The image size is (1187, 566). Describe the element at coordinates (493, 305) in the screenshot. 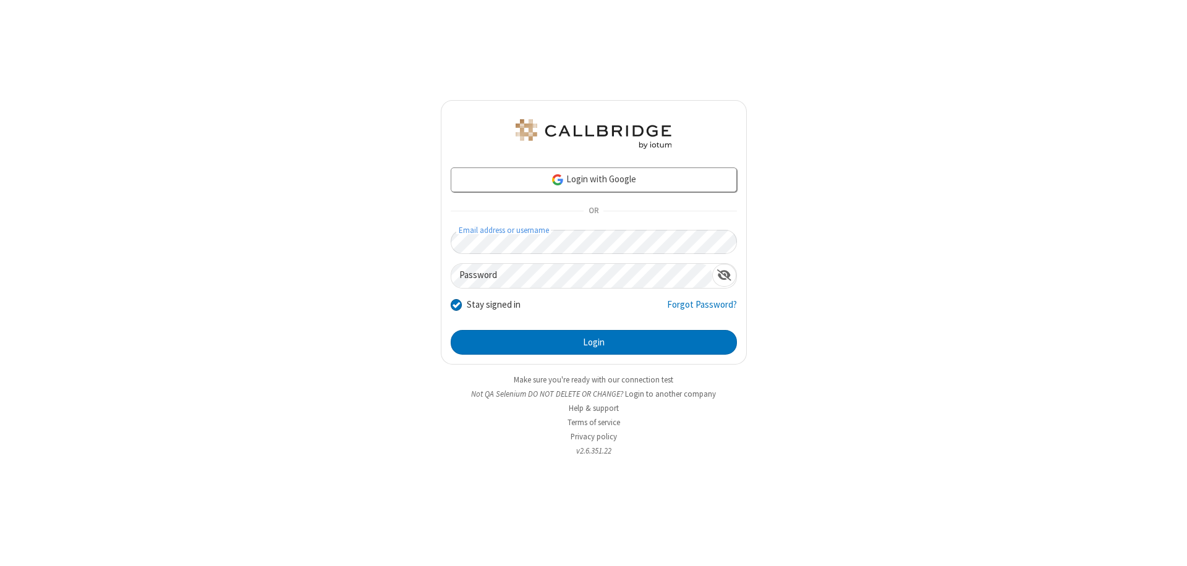

I see `label: Stay signed in` at that location.